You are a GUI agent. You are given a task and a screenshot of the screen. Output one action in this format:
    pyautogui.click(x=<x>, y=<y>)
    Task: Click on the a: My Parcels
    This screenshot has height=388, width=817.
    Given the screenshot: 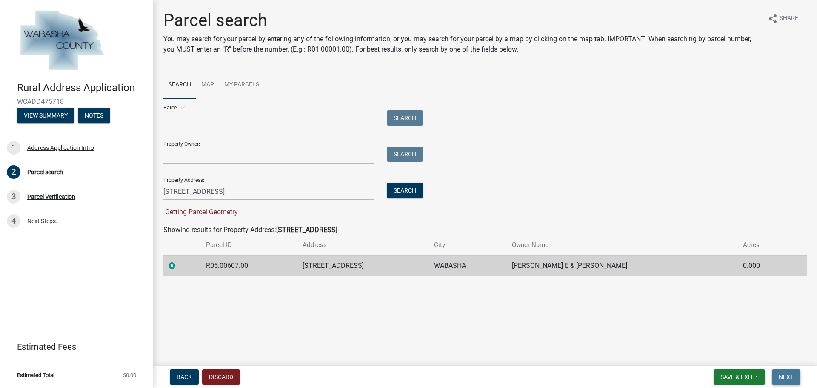 What is the action you would take?
    pyautogui.click(x=242, y=85)
    